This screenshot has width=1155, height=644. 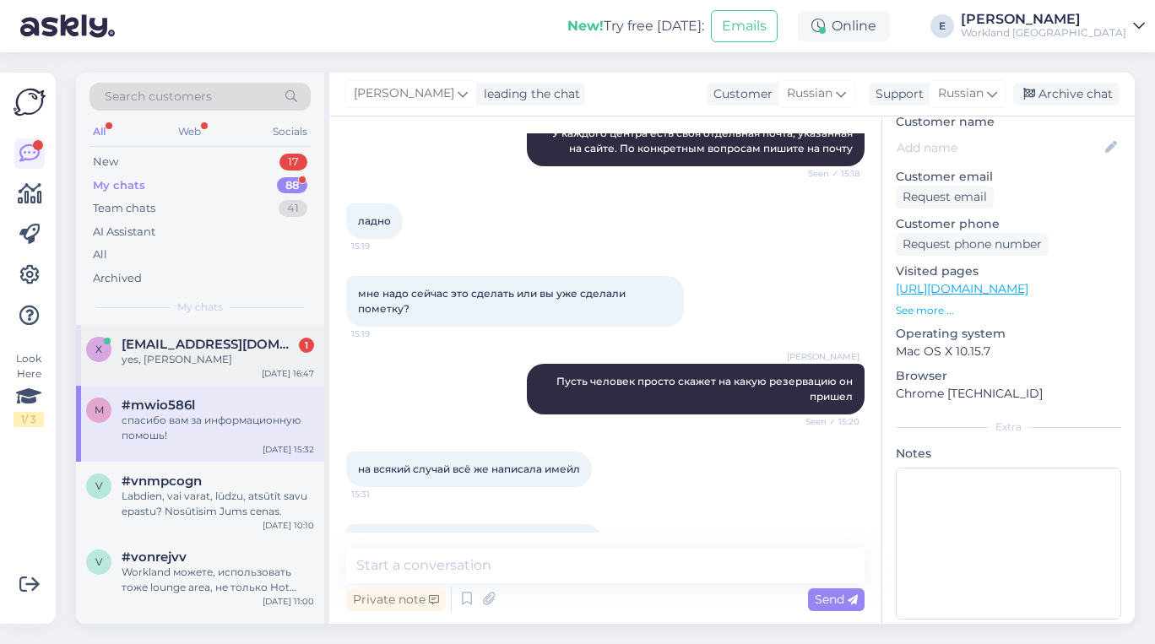 I want to click on span: ладно, so click(x=374, y=220).